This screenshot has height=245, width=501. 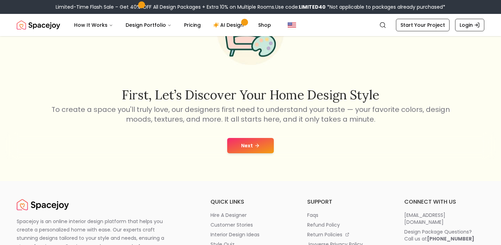 What do you see at coordinates (232, 225) in the screenshot?
I see `p: customer stories` at bounding box center [232, 225].